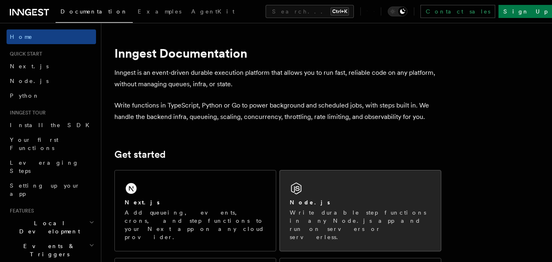  What do you see at coordinates (142, 202) in the screenshot?
I see `h2: Next.js` at bounding box center [142, 202].